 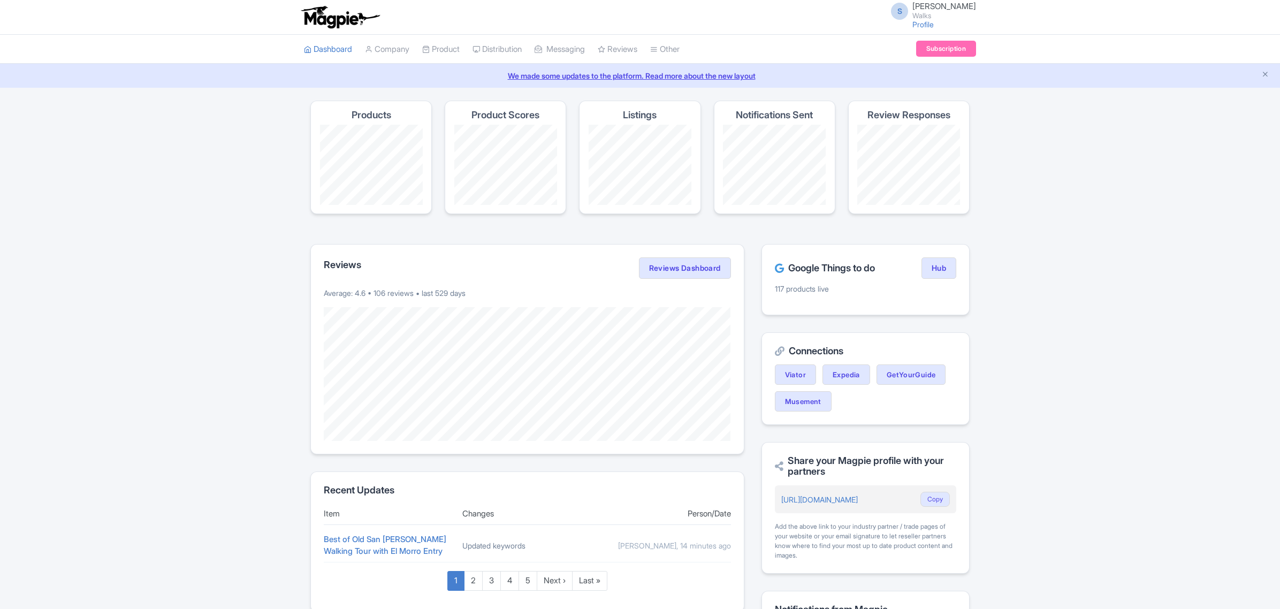 I want to click on a: Profile, so click(x=923, y=24).